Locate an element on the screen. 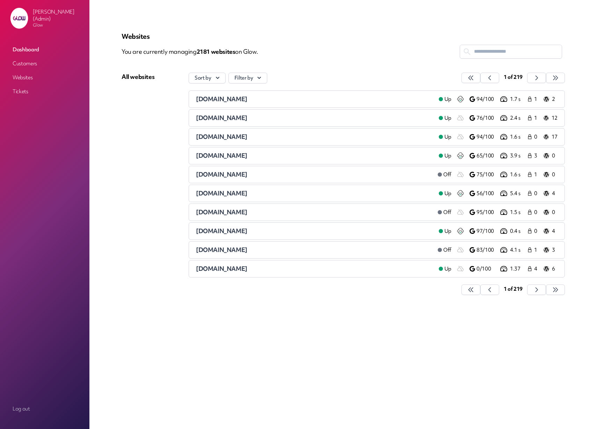 The width and height of the screenshot is (597, 429). p: 6 is located at coordinates (555, 269).